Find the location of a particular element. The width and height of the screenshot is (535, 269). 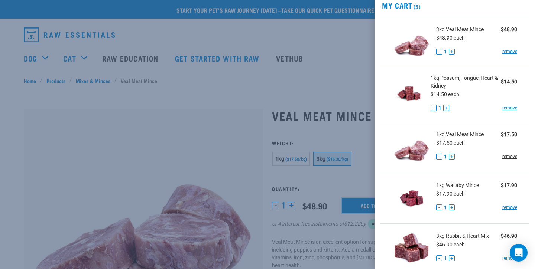

strong: $14.50 is located at coordinates (509, 82).